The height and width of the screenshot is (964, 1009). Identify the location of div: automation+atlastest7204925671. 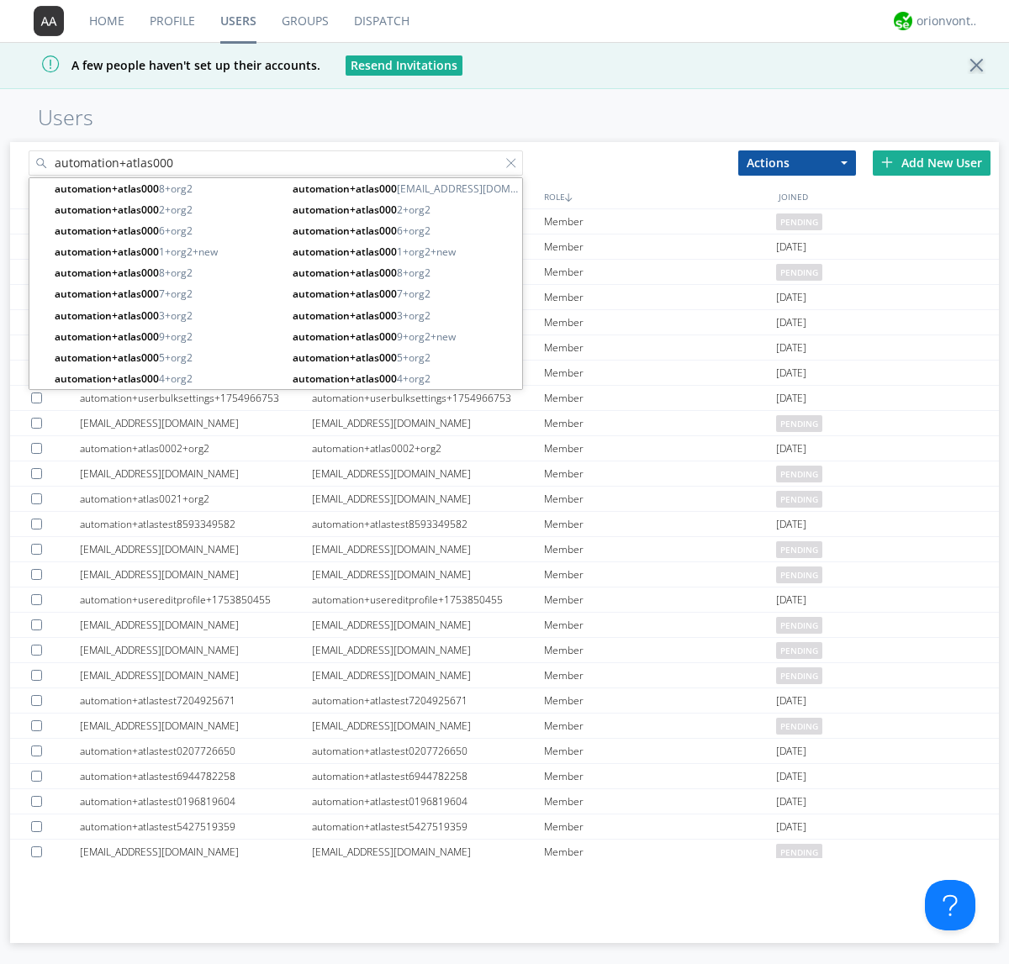
(428, 700).